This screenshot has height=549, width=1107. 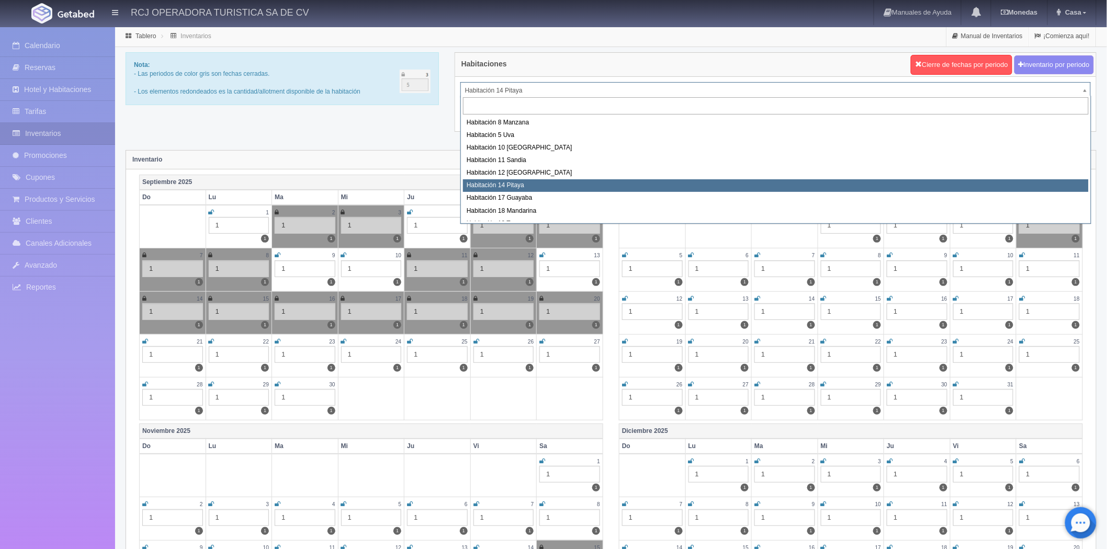 I want to click on div: Habitación 11 Sandia, so click(x=776, y=161).